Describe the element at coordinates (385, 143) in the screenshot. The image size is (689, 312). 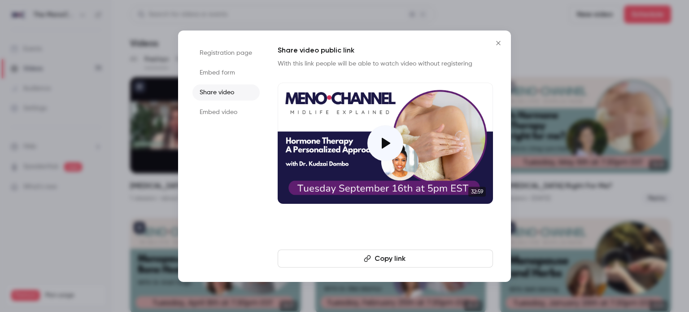
I see `a: 32:59` at that location.